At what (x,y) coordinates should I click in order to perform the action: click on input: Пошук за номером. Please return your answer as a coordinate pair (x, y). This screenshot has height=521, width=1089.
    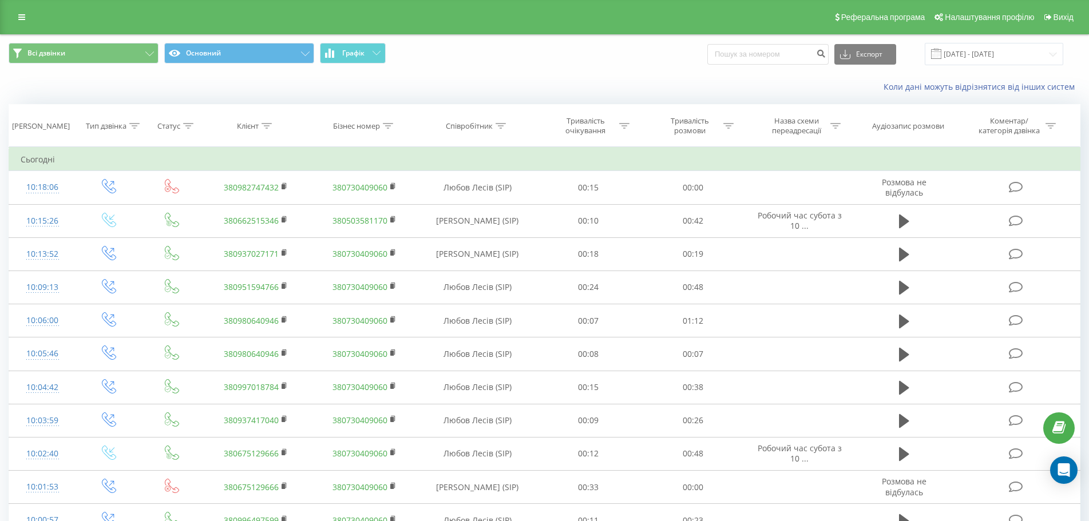
    Looking at the image, I should click on (768, 54).